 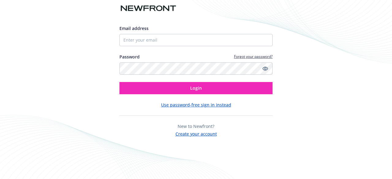 I want to click on span: New to Newfront?, so click(x=196, y=126).